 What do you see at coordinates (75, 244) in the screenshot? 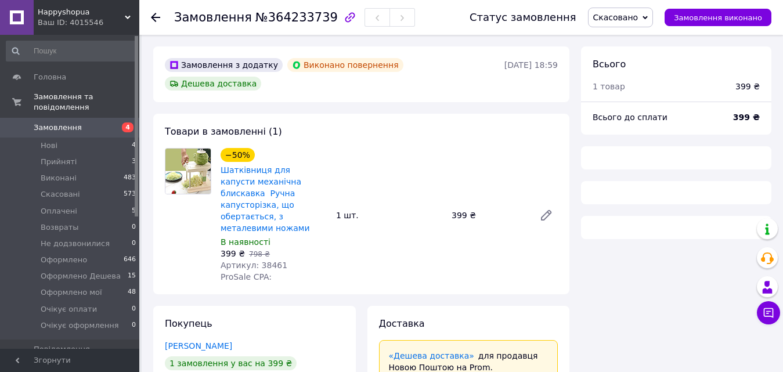
I see `span: Не додзвонилися` at bounding box center [75, 244].